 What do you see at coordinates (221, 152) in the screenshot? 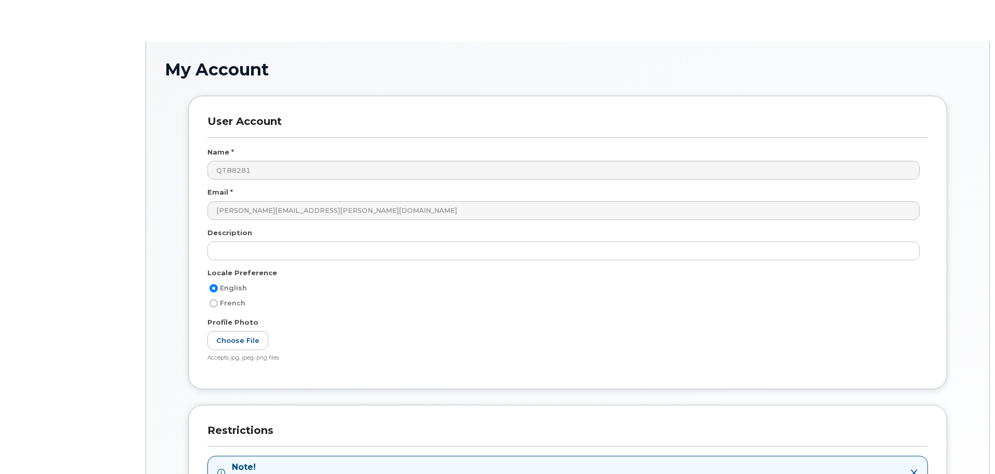
I see `label: Name *` at bounding box center [221, 152].